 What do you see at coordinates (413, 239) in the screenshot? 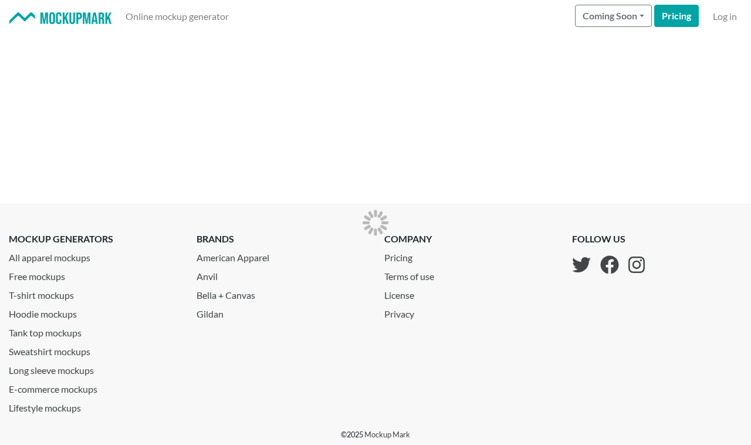
I see `p: company` at bounding box center [413, 239].